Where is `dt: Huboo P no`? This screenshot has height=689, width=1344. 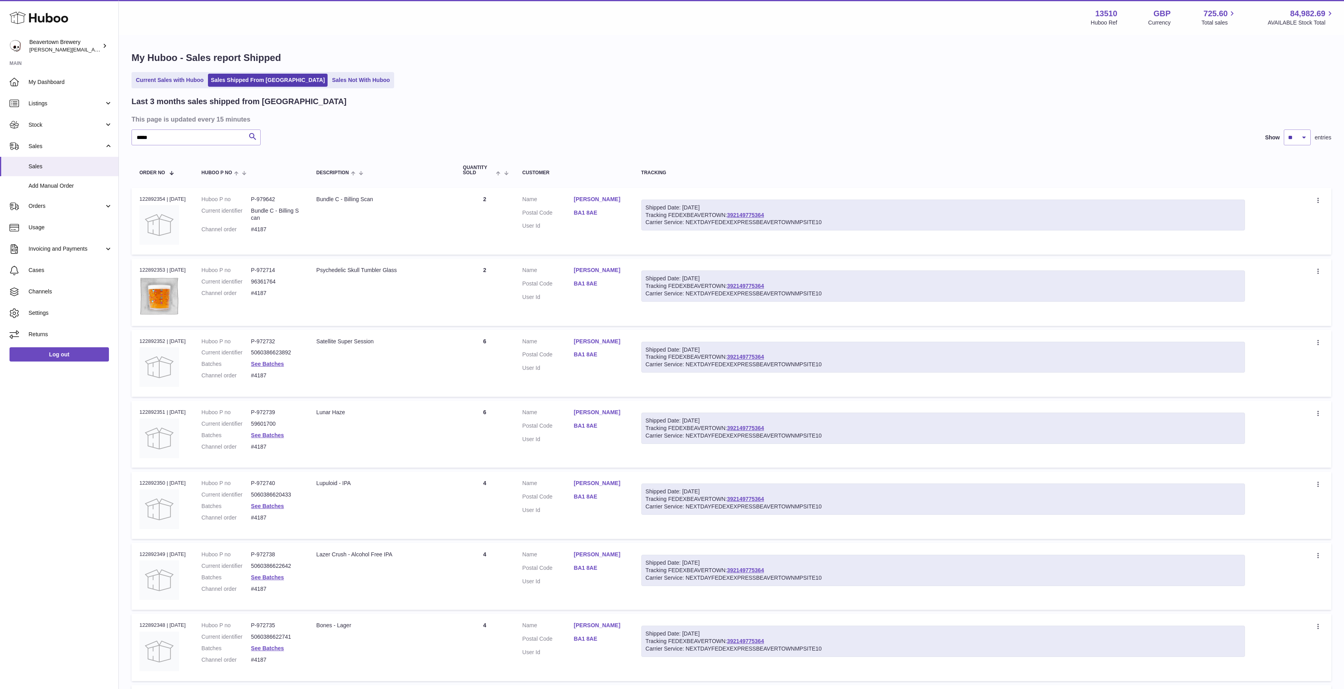
dt: Huboo P no is located at coordinates (226, 625).